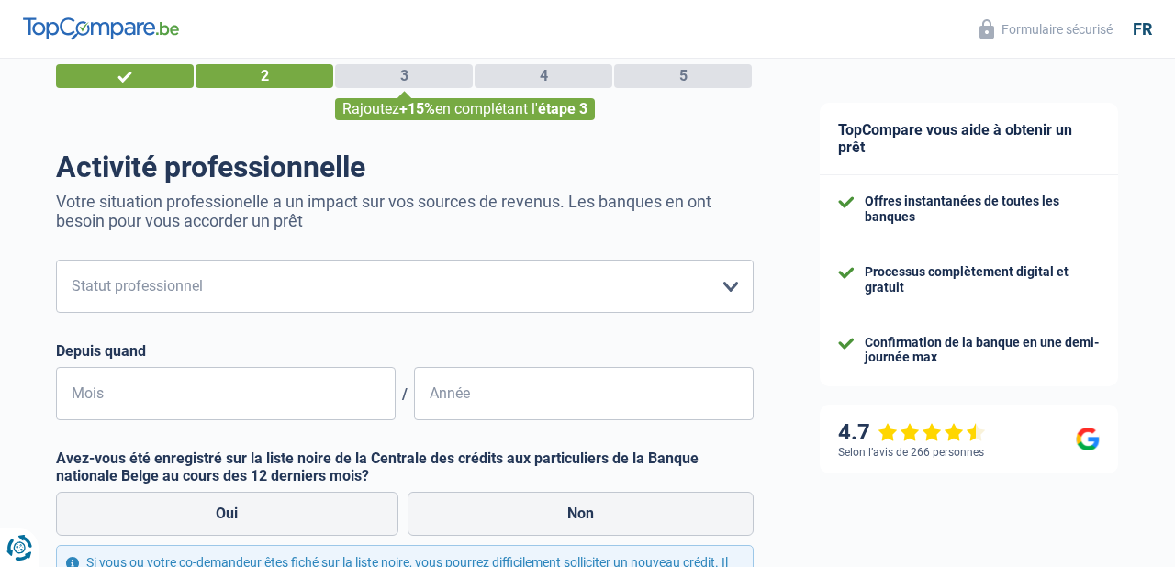 This screenshot has width=1175, height=567. What do you see at coordinates (5, 518) in the screenshot?
I see `img: Advertisement` at bounding box center [5, 518].